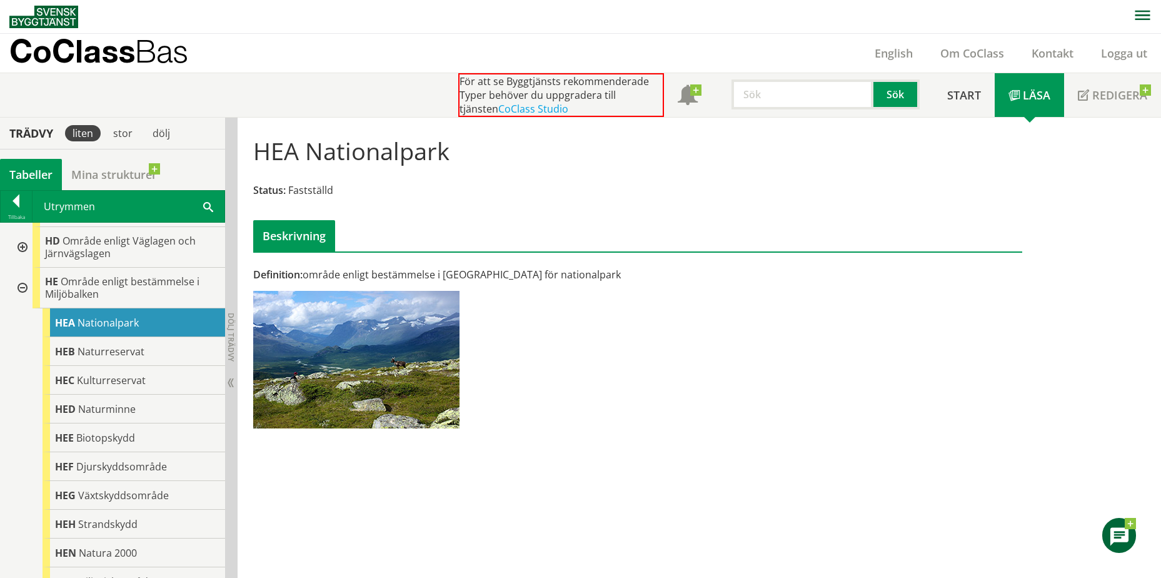 This screenshot has width=1161, height=578. I want to click on a: Mina strukturer, so click(114, 174).